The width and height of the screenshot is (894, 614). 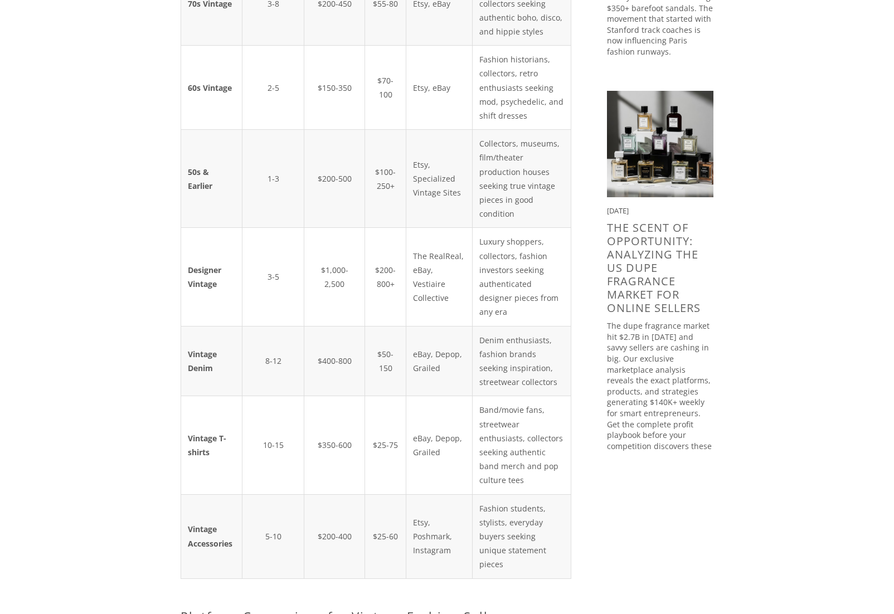 I want to click on td: 5-10, so click(x=273, y=536).